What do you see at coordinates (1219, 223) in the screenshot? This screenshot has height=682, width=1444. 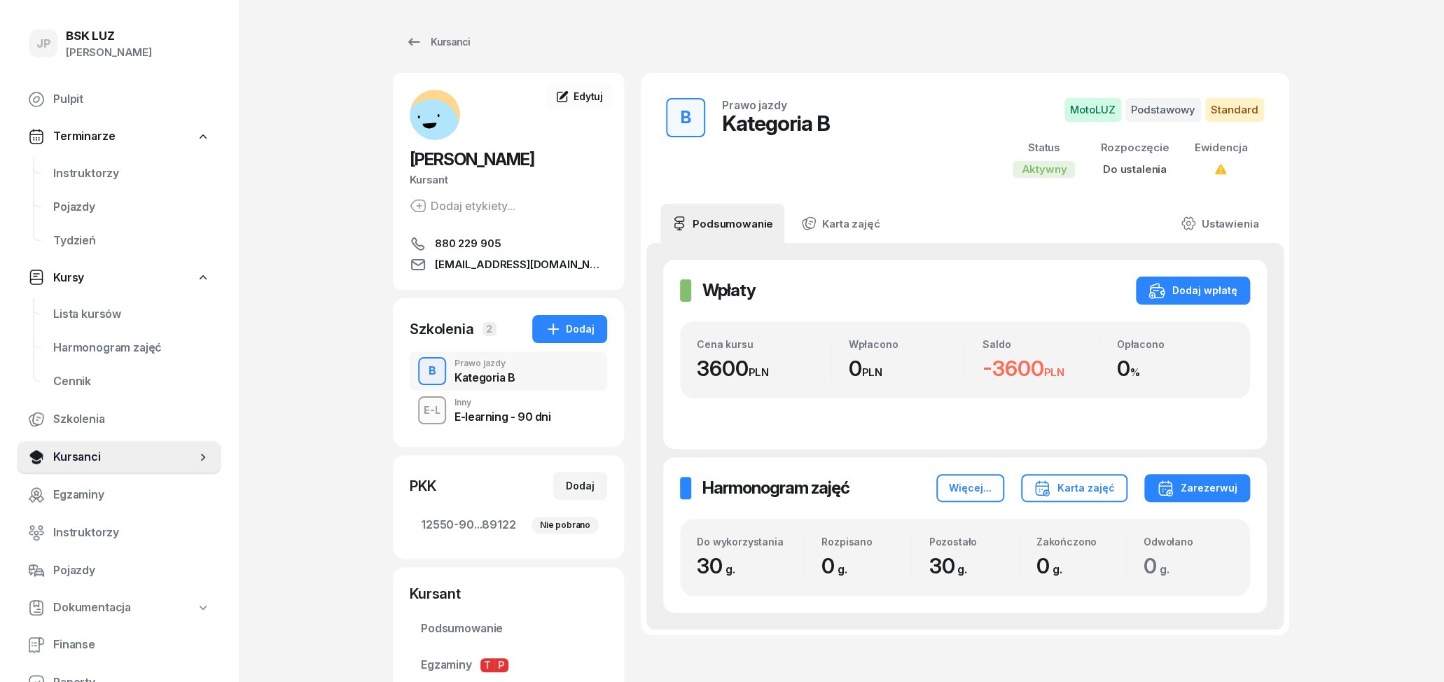 I see `a: Ustawienia` at bounding box center [1219, 223].